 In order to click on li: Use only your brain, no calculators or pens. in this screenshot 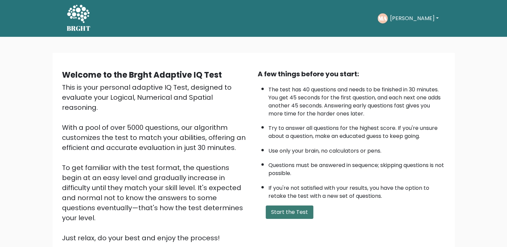, I will do `click(357, 149)`.